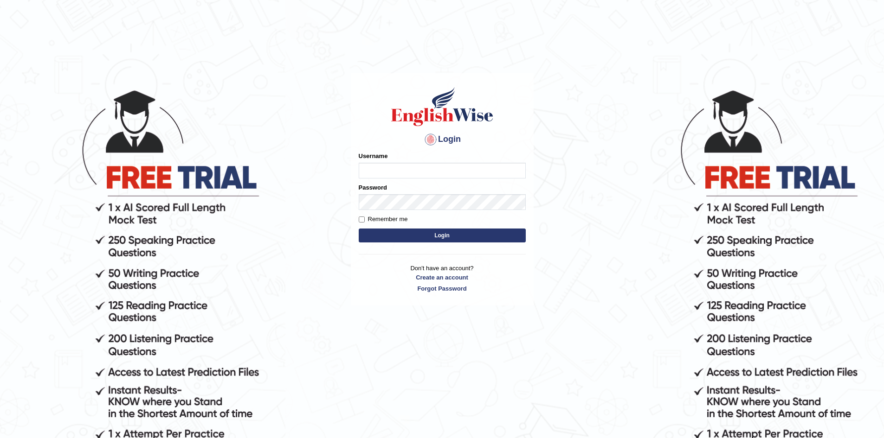  What do you see at coordinates (442, 107) in the screenshot?
I see `img: Logo of English Wise sign in for intelligent practice with AI` at bounding box center [442, 107].